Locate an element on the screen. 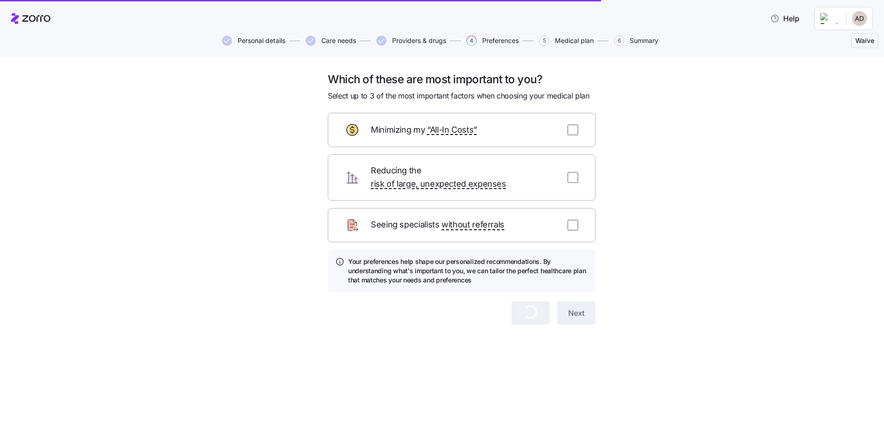 The width and height of the screenshot is (884, 441). span: Summary is located at coordinates (644, 41).